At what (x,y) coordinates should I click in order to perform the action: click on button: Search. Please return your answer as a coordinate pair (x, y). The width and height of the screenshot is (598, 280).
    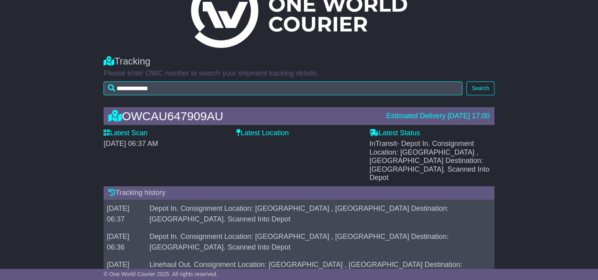
    Looking at the image, I should click on (480, 88).